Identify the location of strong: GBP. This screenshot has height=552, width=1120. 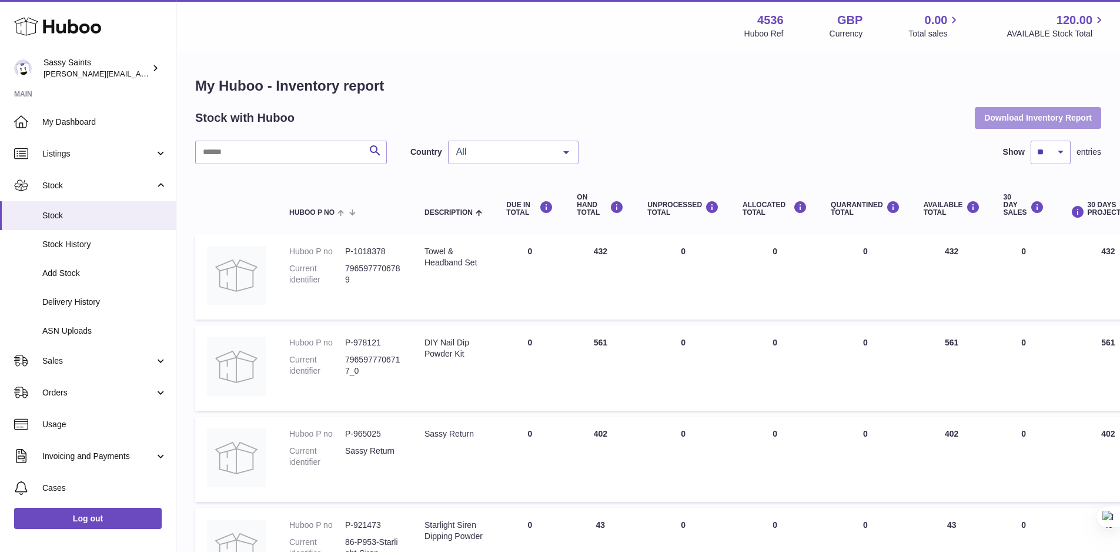
(850, 20).